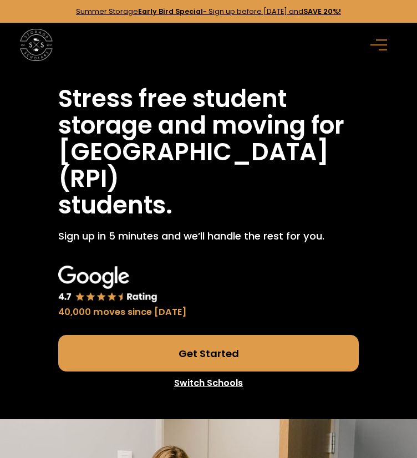 The width and height of the screenshot is (417, 458). Describe the element at coordinates (191, 236) in the screenshot. I see `p: Sign up in 5 minutes and we’ll handle the rest for you.` at that location.